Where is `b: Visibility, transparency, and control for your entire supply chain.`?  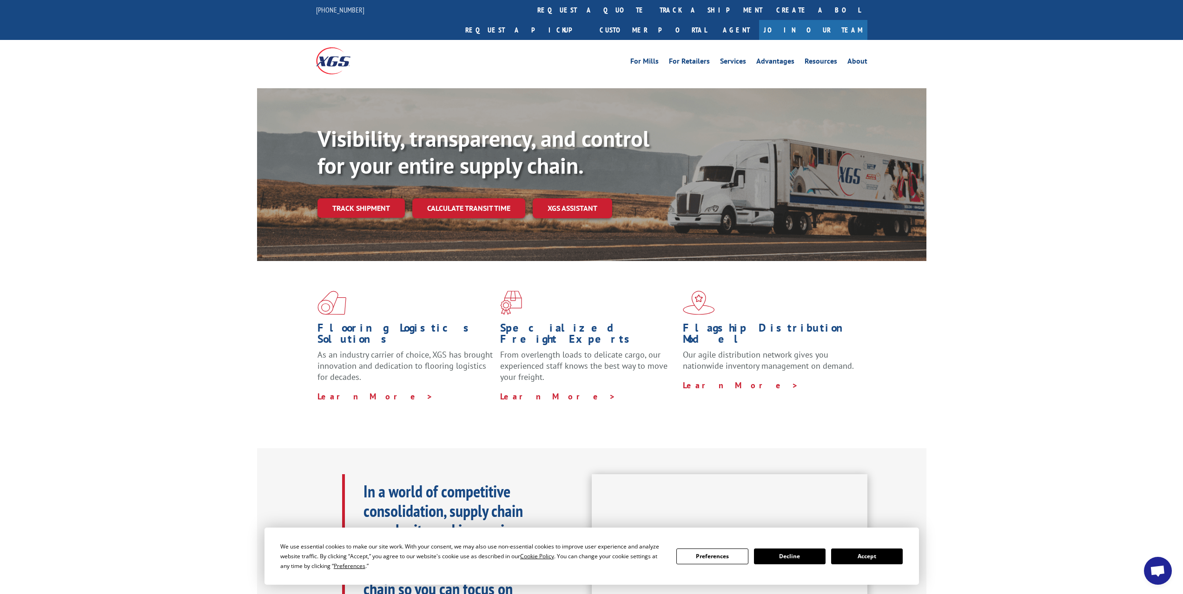
b: Visibility, transparency, and control for your entire supply chain. is located at coordinates (483, 152).